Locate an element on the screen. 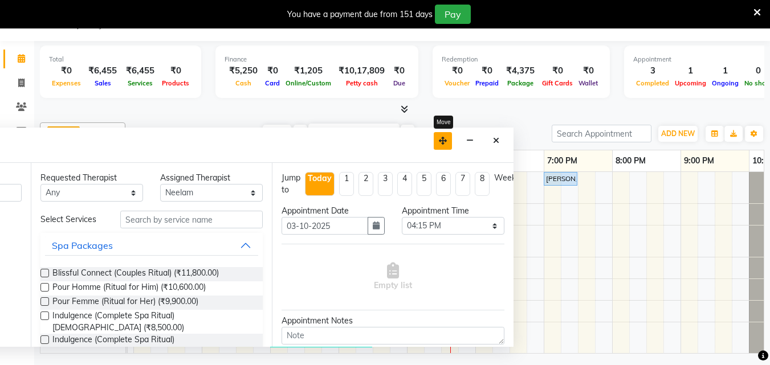 The height and width of the screenshot is (365, 770). span: Ongoing is located at coordinates (725, 83).